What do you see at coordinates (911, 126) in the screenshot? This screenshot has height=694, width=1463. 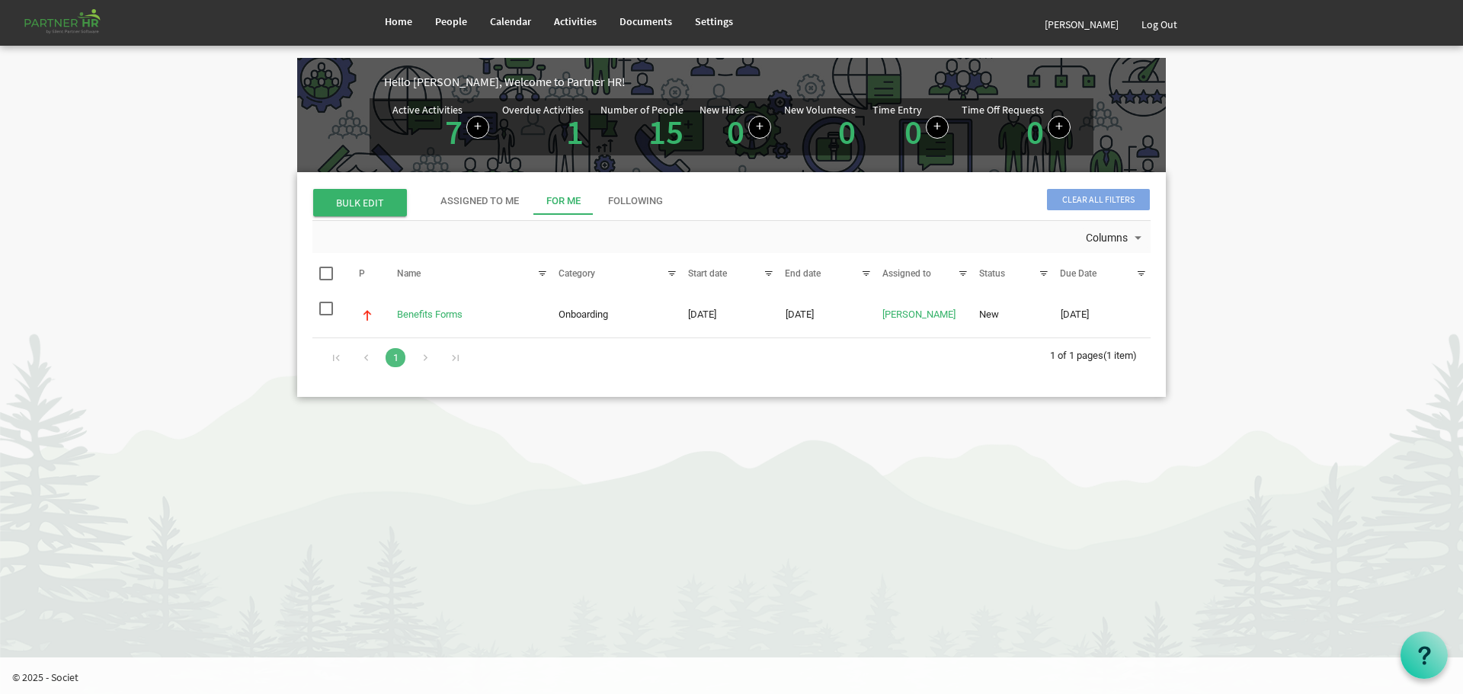 I see `div: Number of Time Entries` at bounding box center [911, 126].